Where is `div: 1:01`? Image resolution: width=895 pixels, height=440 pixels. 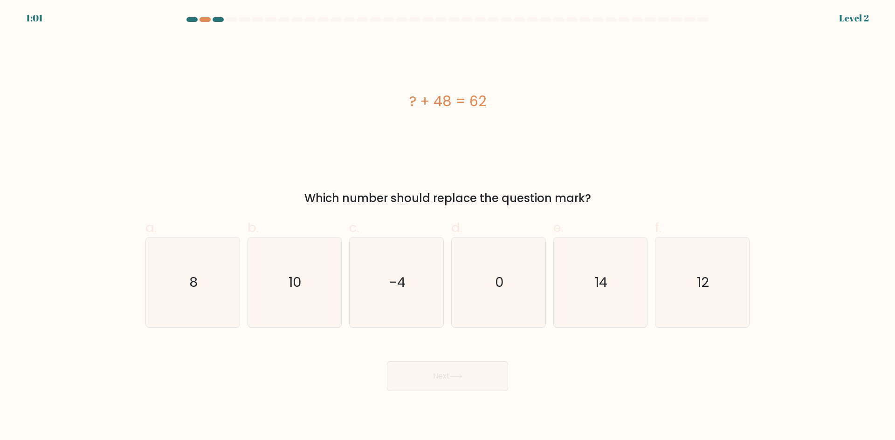 div: 1:01 is located at coordinates (34, 18).